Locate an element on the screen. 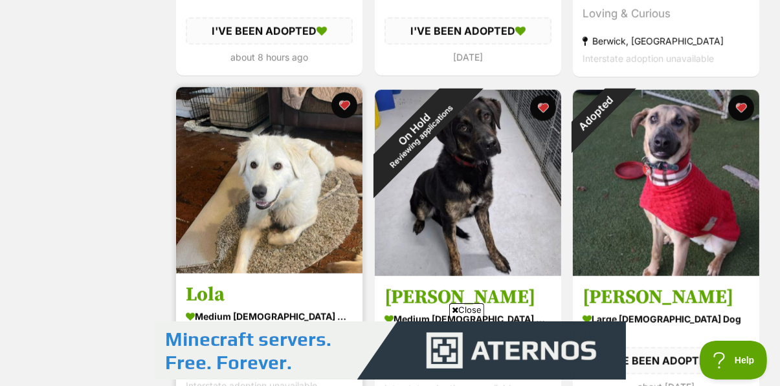  div: Adopted is located at coordinates (596, 113).